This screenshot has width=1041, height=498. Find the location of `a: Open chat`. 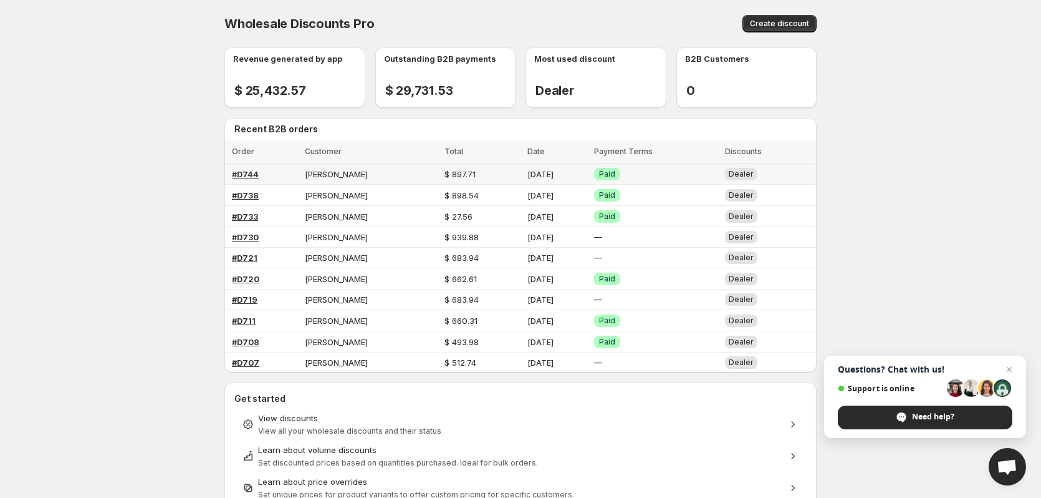

a: Open chat is located at coordinates (1008, 466).